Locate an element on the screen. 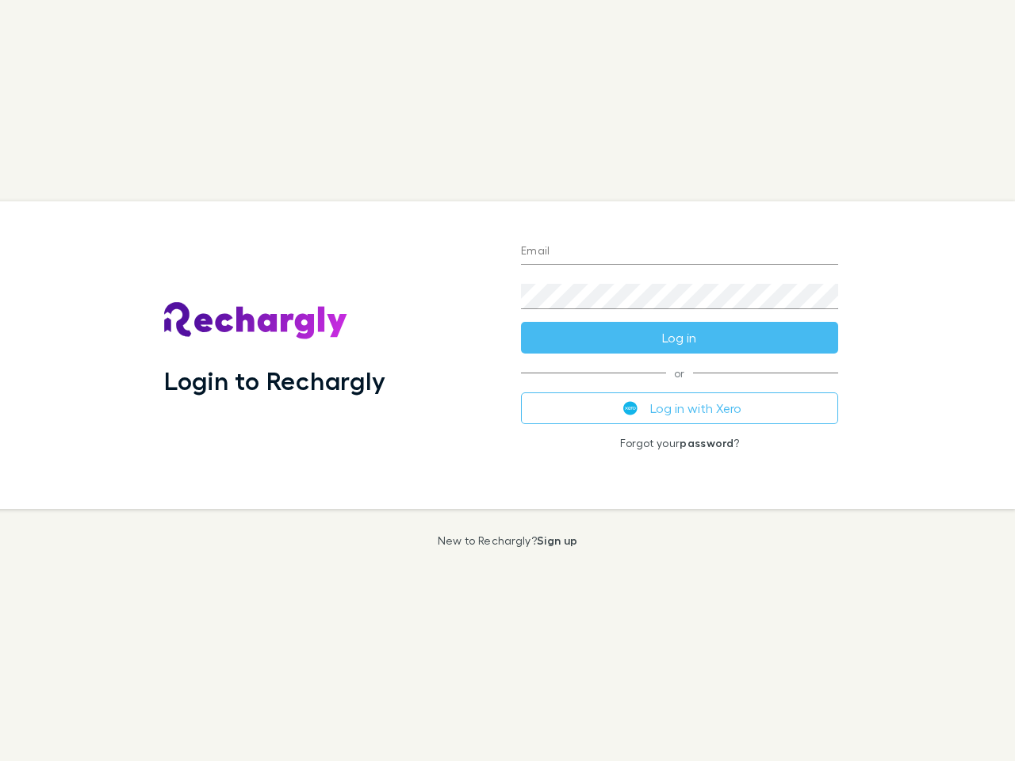 The image size is (1015, 761). h1: Login to Rechargly is located at coordinates (274, 381).